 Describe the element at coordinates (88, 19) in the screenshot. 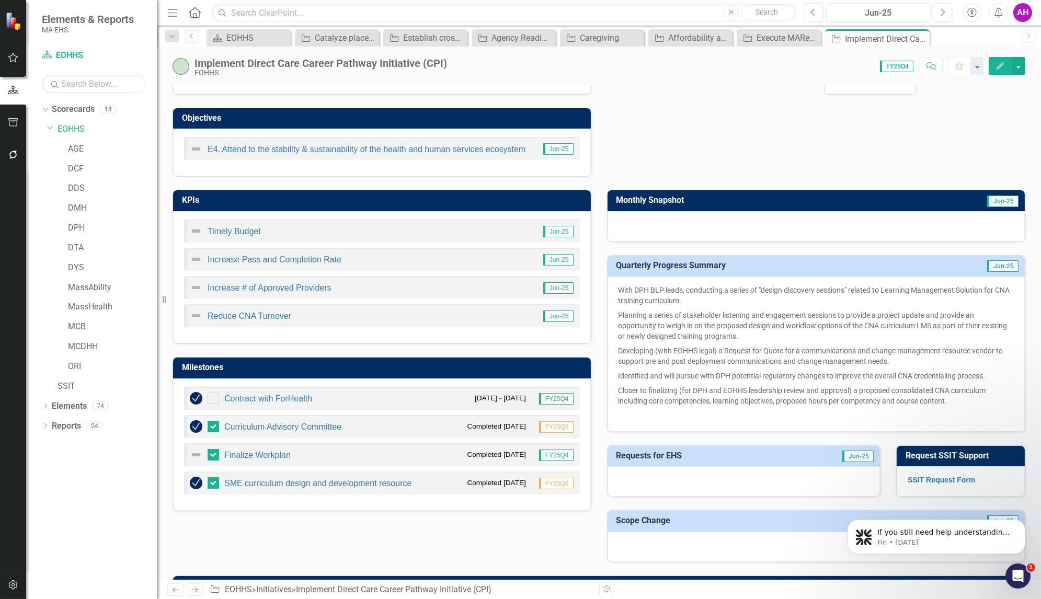

I see `span: Elements & Reports` at that location.